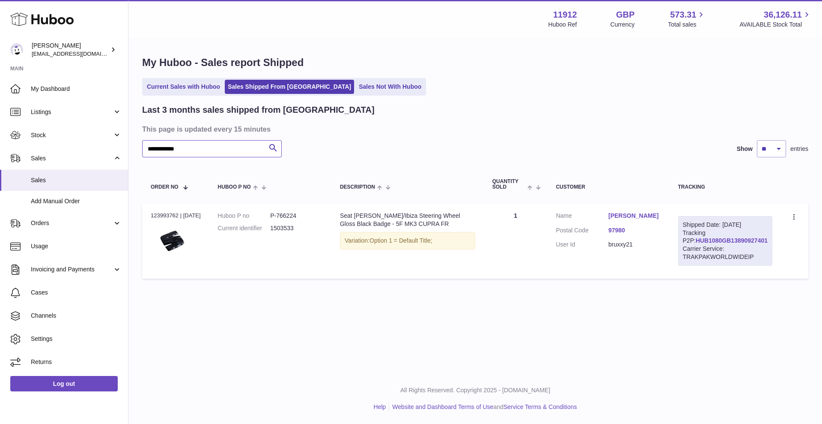 This screenshot has width=822, height=424. What do you see at coordinates (401, 240) in the screenshot?
I see `span: Option 1 = Default Title;` at bounding box center [401, 240].